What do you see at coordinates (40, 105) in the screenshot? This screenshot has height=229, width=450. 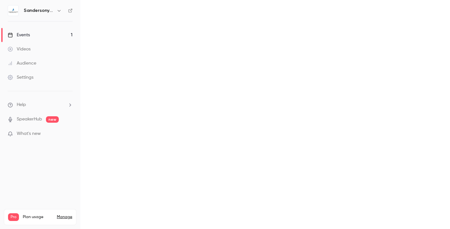 I see `li: help-dropdown-opener` at bounding box center [40, 105].